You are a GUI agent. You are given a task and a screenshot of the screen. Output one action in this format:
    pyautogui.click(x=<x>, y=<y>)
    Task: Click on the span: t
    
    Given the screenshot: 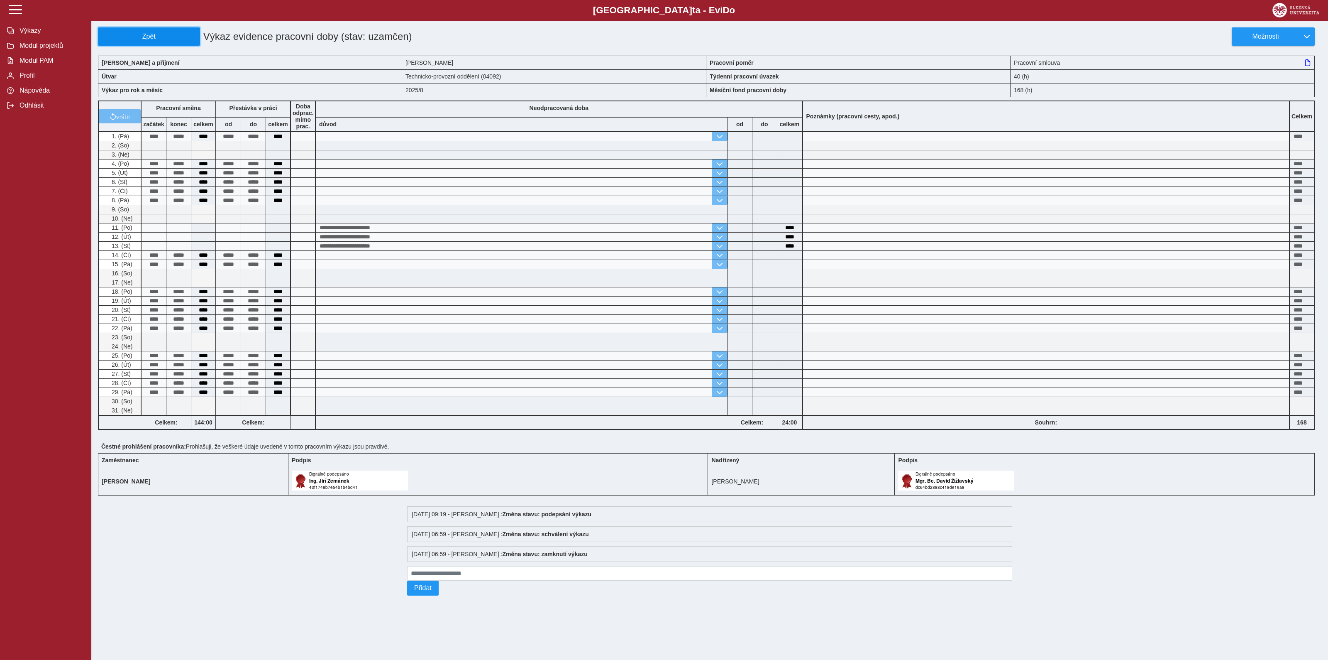 What is the action you would take?
    pyautogui.click(x=694, y=10)
    